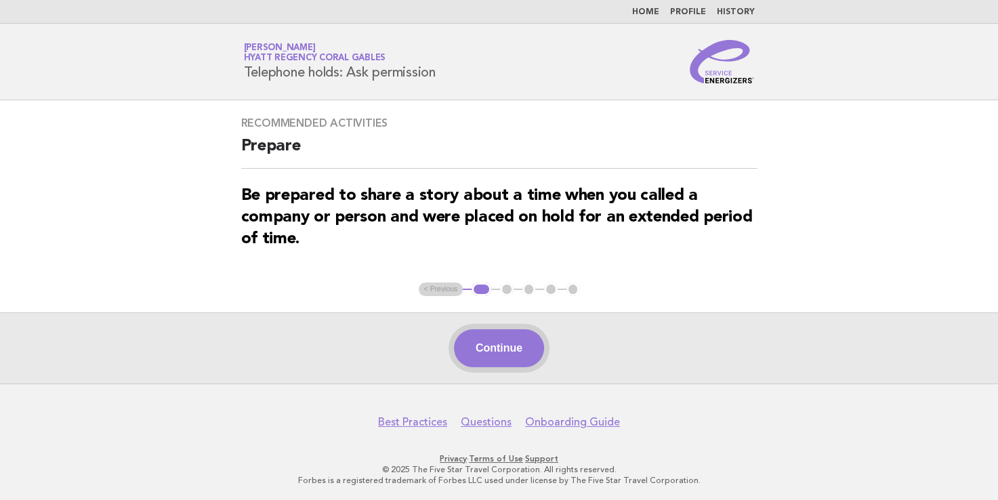 The width and height of the screenshot is (998, 500). Describe the element at coordinates (499, 481) in the screenshot. I see `p: Forbes is a registered trademark of Forbes LLC used under license by The Five Star Travel Corpora...` at that location.